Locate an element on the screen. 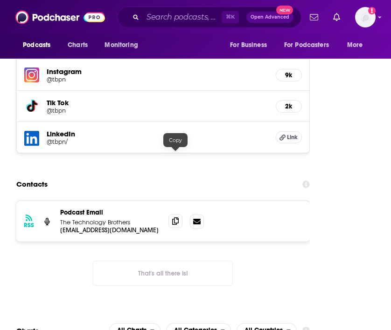 The width and height of the screenshot is (391, 330). h5: 2k is located at coordinates (288, 106).